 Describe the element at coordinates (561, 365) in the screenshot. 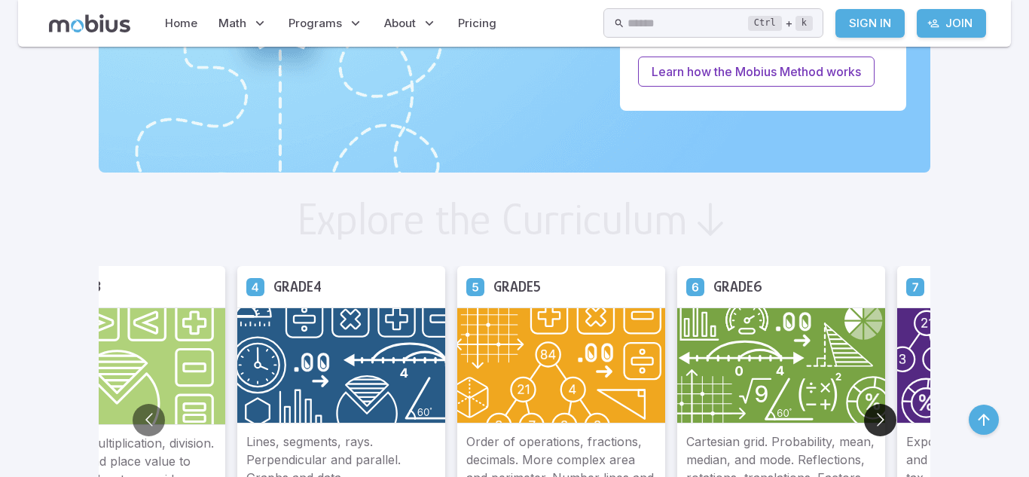

I see `img: Grade 5` at that location.